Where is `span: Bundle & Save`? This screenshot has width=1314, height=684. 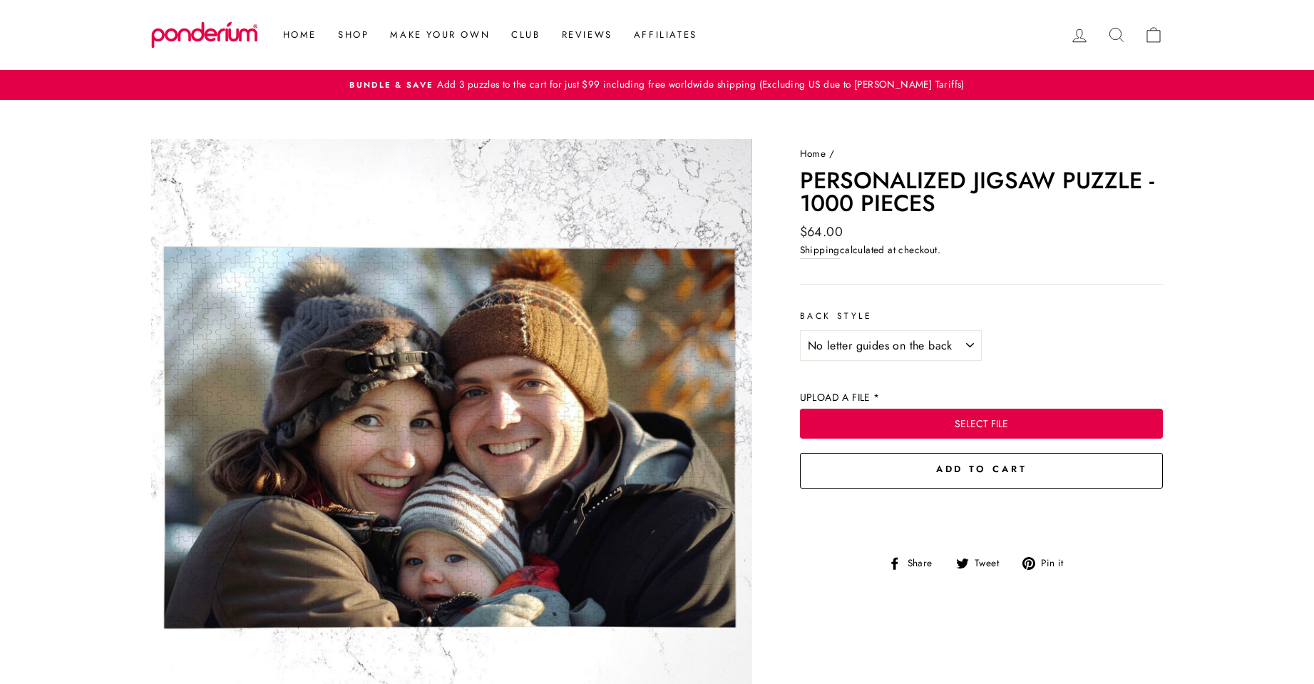 span: Bundle & Save is located at coordinates (391, 85).